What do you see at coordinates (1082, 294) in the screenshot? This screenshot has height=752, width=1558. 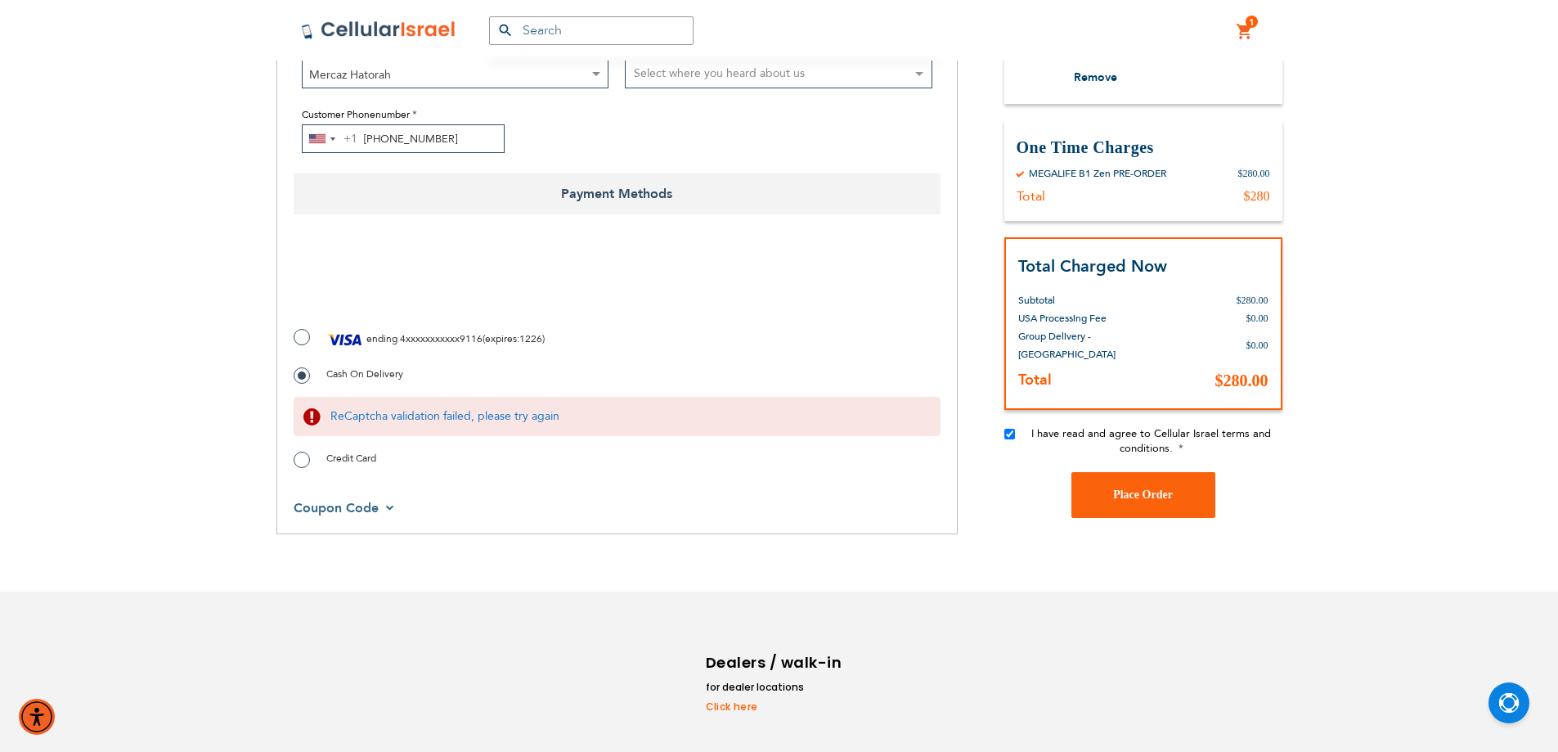 I see `th: Subtotal` at bounding box center [1082, 294].